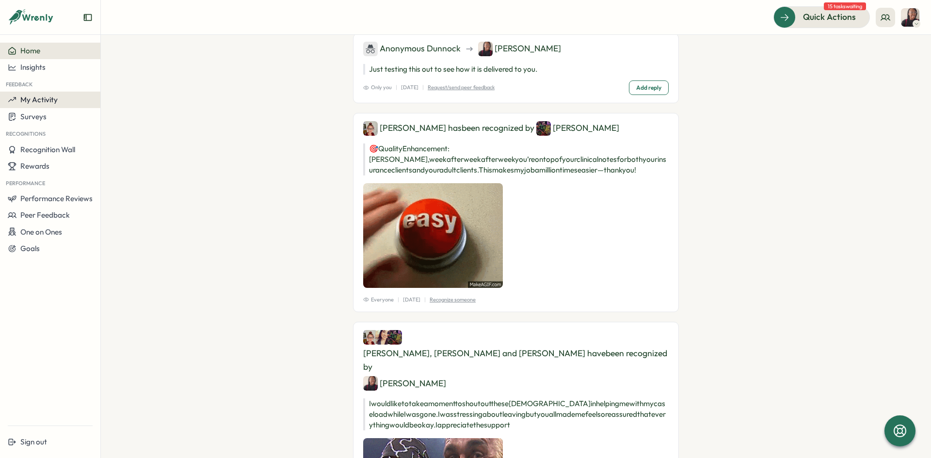  What do you see at coordinates (30, 248) in the screenshot?
I see `span: Goals` at bounding box center [30, 248].